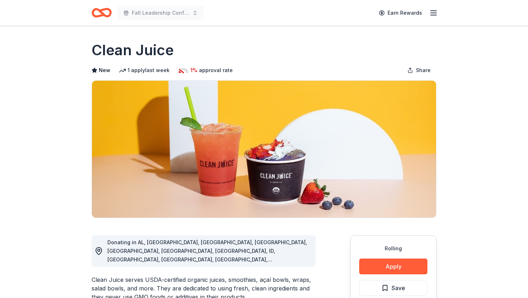 The image size is (528, 298). Describe the element at coordinates (161, 13) in the screenshot. I see `span: Fall Leadership Conference` at that location.